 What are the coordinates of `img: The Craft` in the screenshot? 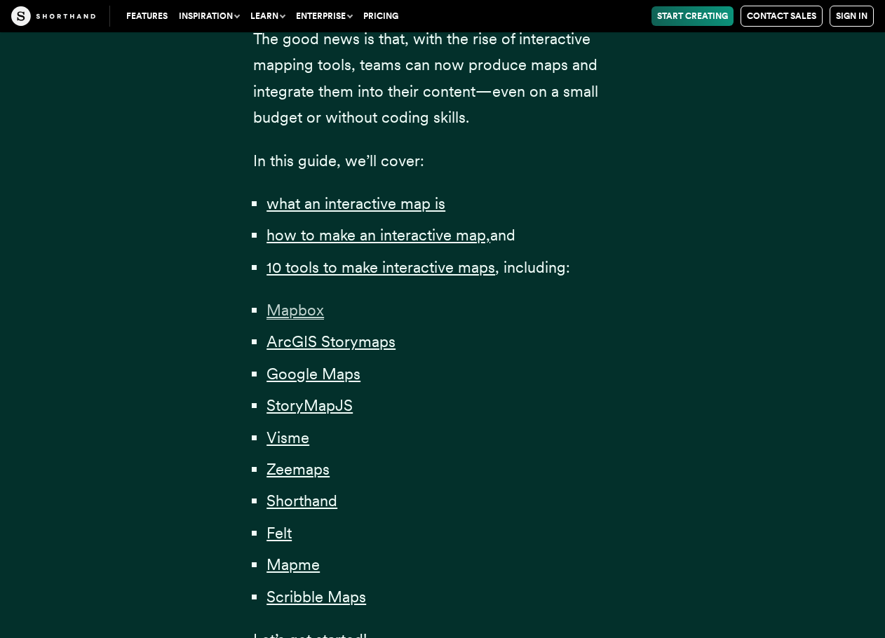 It's located at (53, 16).